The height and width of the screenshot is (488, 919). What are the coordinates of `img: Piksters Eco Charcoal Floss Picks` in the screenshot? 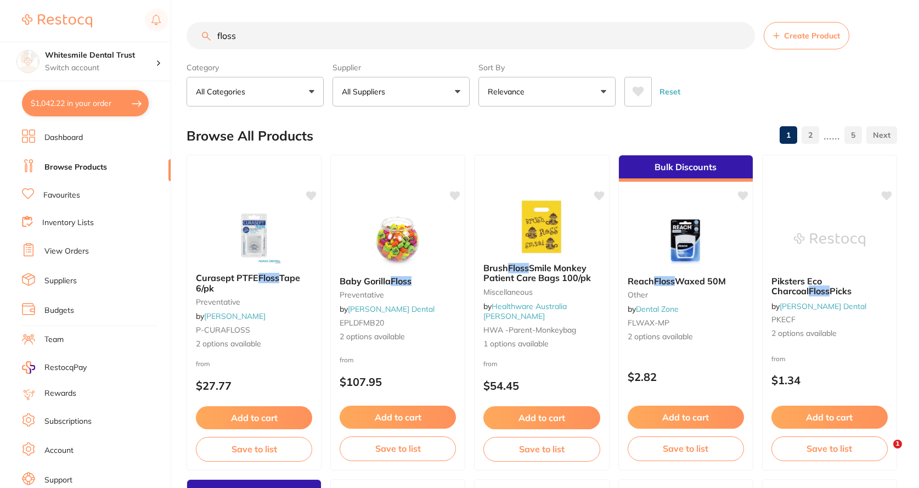 It's located at (830, 240).